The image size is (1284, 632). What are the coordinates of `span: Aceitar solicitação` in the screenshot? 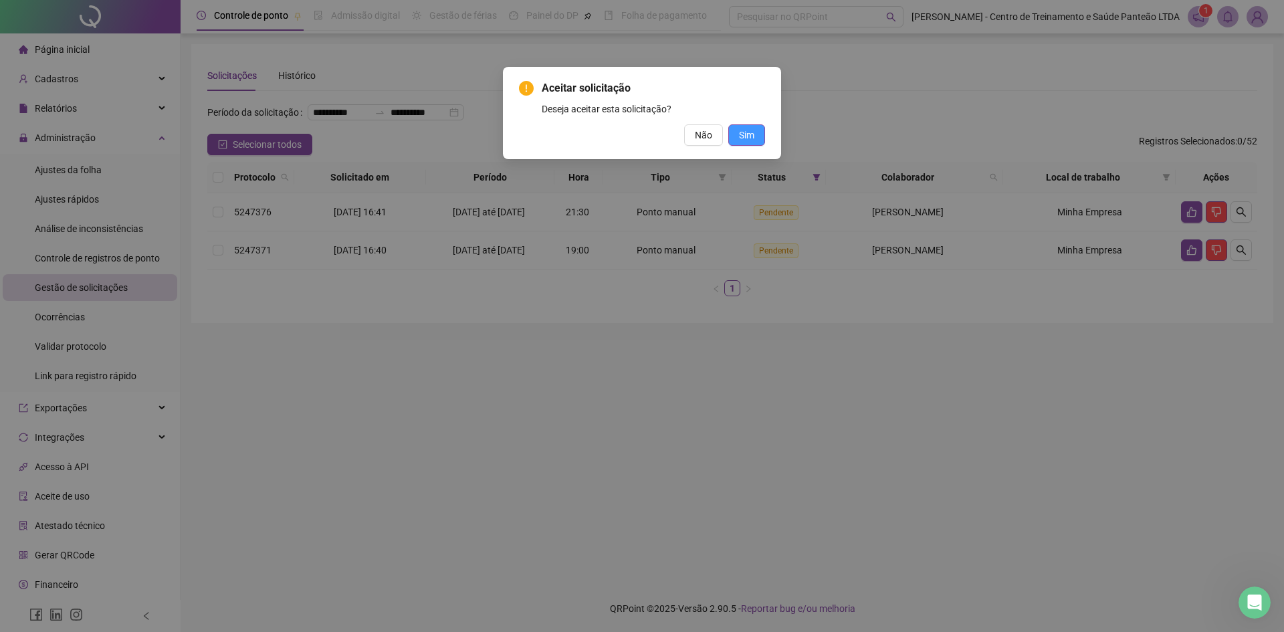 It's located at (653, 88).